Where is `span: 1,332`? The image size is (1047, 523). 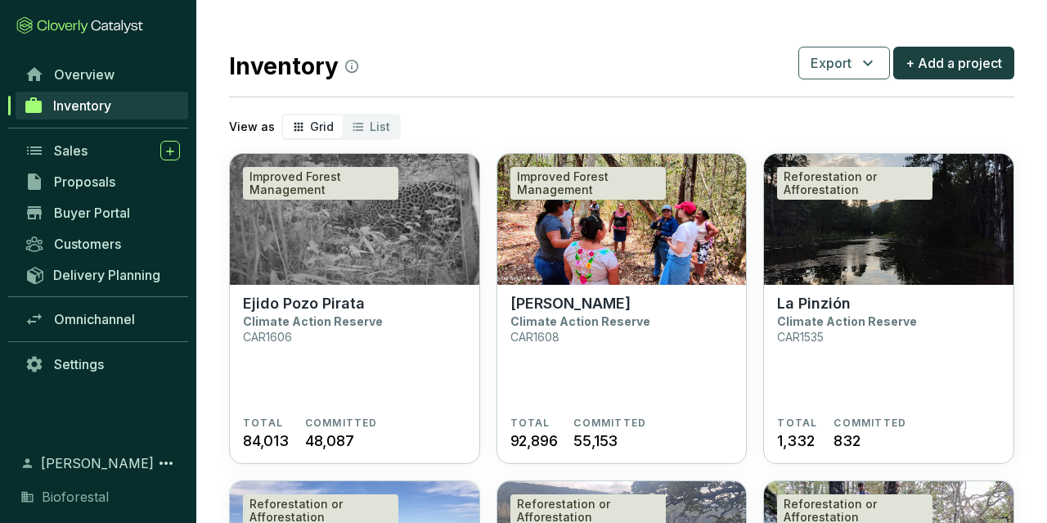 span: 1,332 is located at coordinates (795, 440).